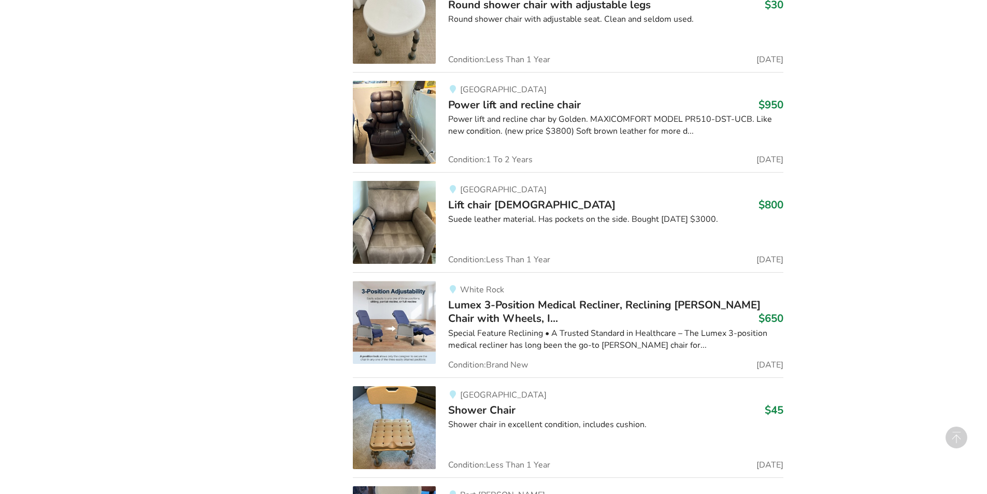  Describe the element at coordinates (774, 410) in the screenshot. I see `h3: $45` at that location.